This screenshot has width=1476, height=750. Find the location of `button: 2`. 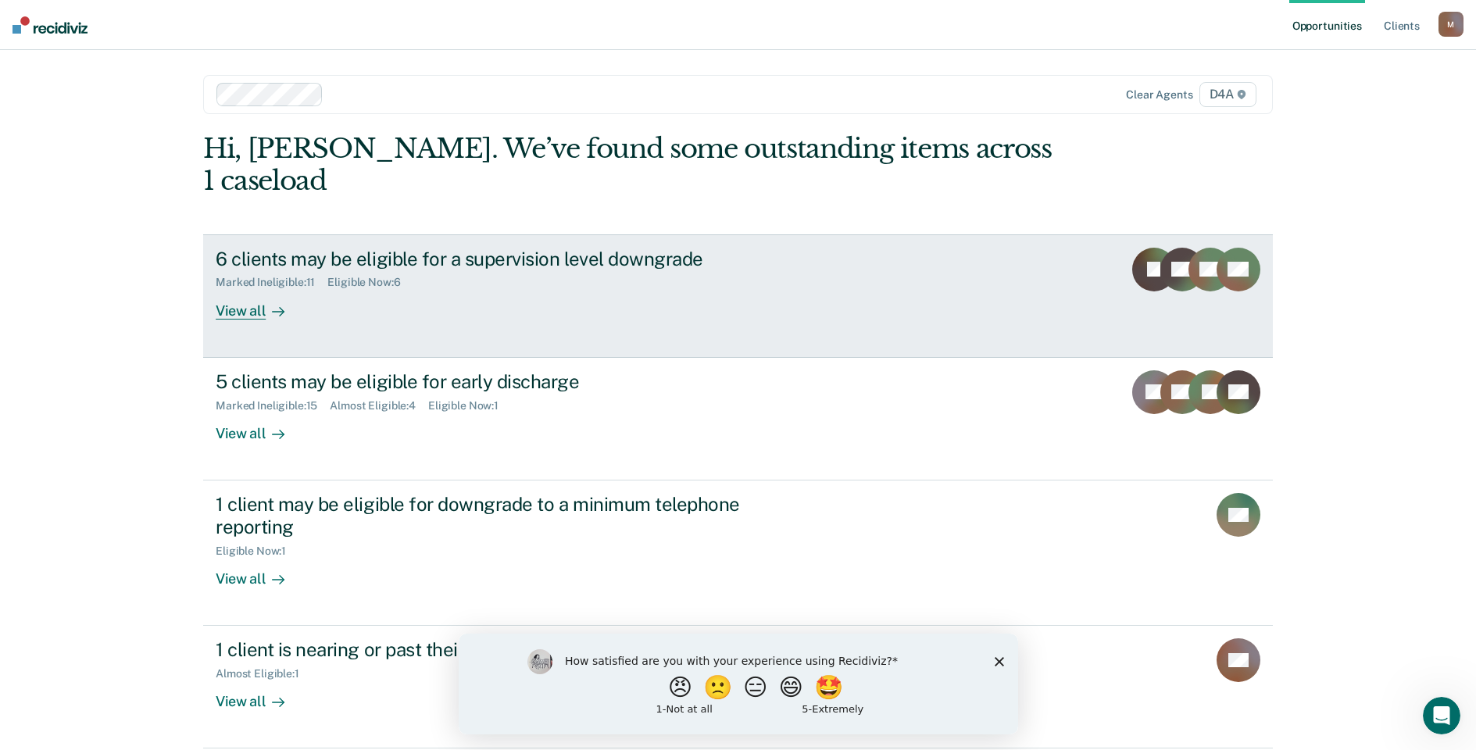

button: 2 is located at coordinates (260, 54).